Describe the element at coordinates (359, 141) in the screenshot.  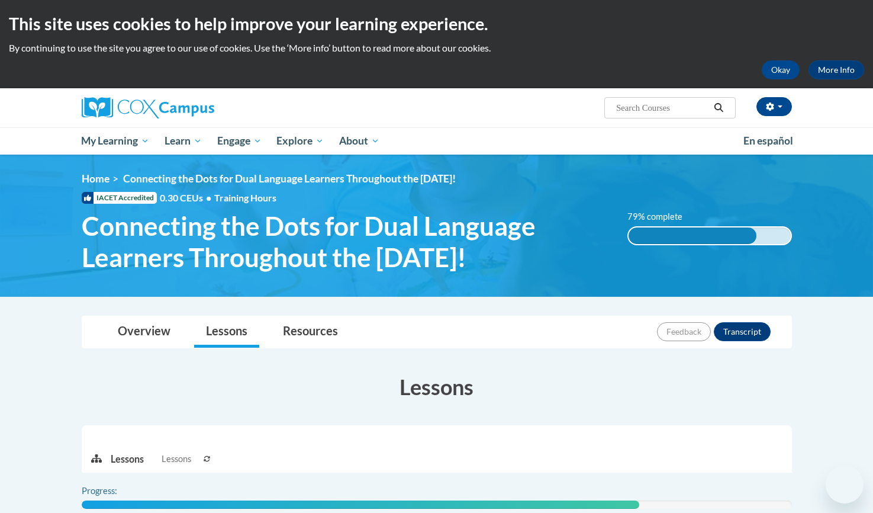
I see `a: About` at that location.